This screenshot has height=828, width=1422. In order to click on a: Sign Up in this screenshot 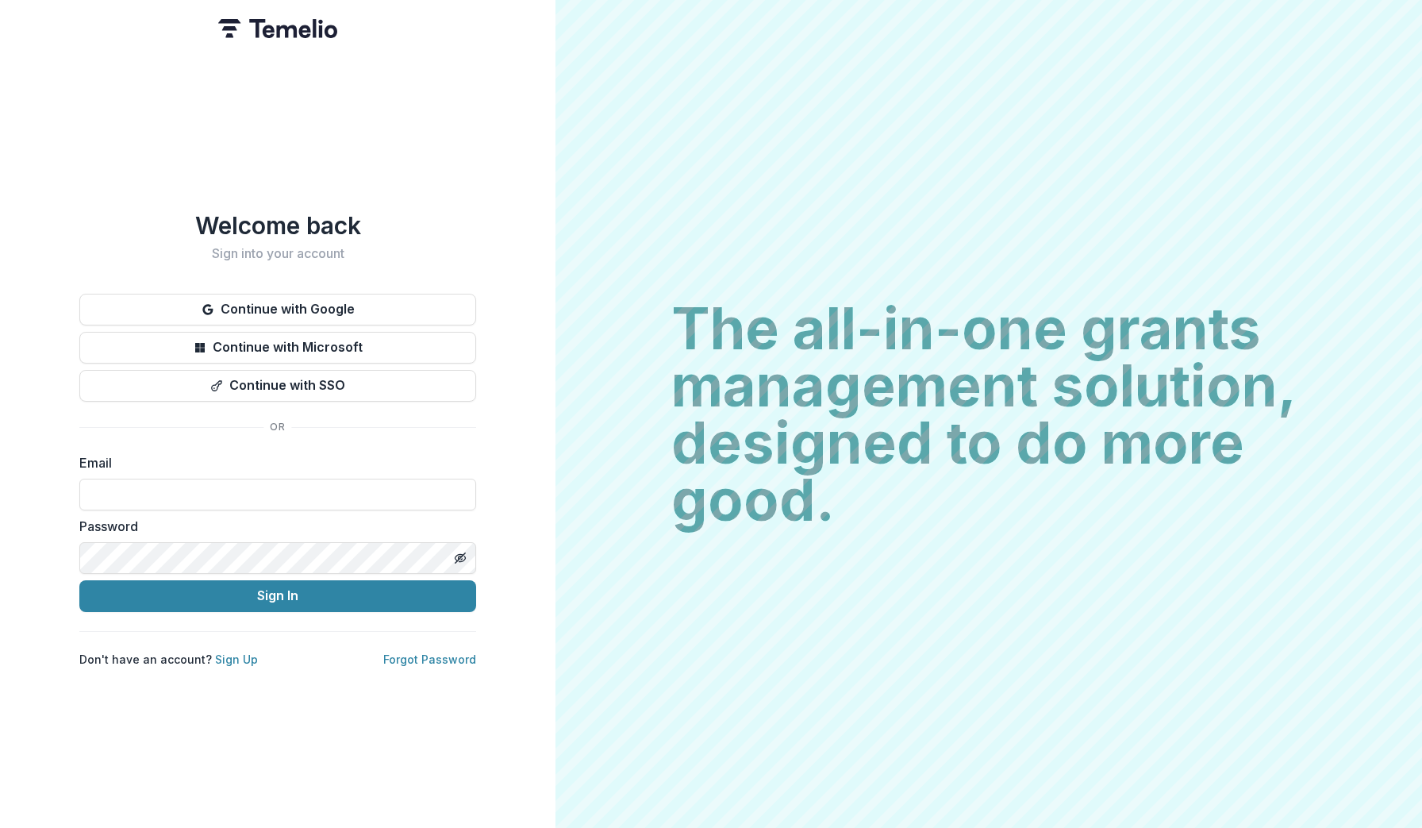, I will do `click(236, 659)`.